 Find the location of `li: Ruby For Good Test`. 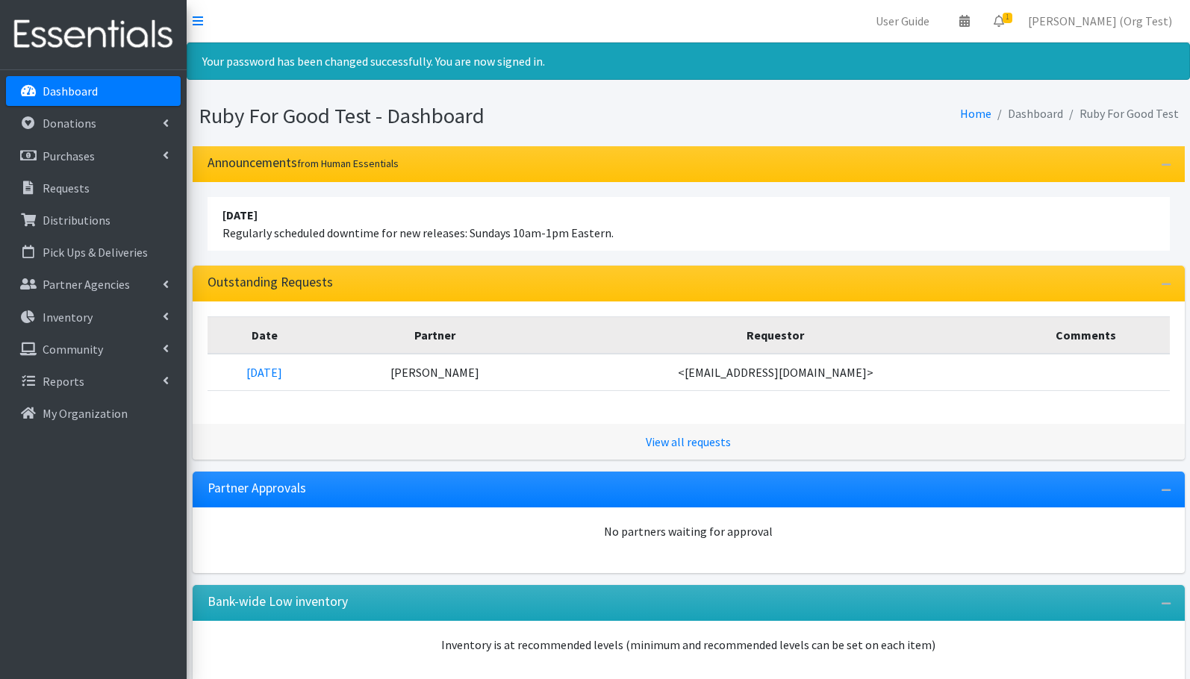

li: Ruby For Good Test is located at coordinates (1120, 113).